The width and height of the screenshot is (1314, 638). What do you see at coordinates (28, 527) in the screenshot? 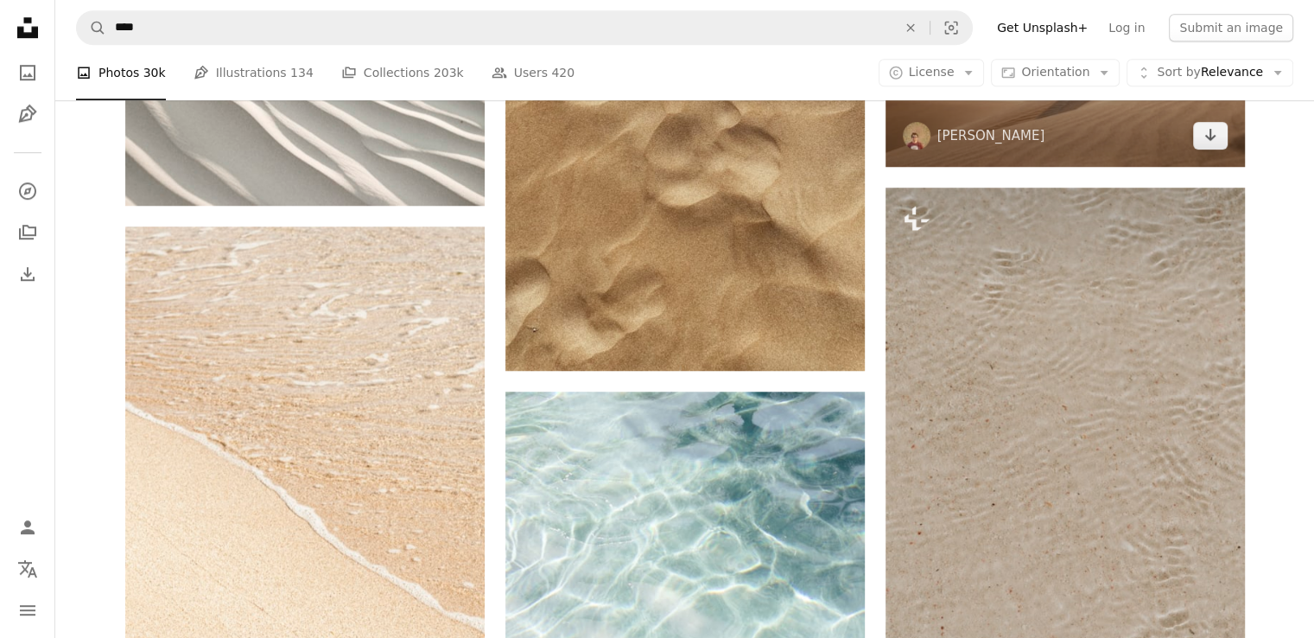
I see `a: Log in / Sign up` at bounding box center [28, 527].